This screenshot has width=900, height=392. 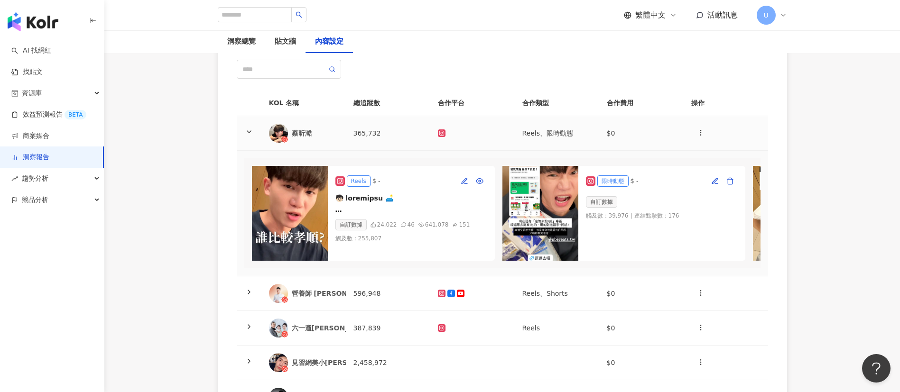 What do you see at coordinates (33, 22) in the screenshot?
I see `img: logo` at bounding box center [33, 22].